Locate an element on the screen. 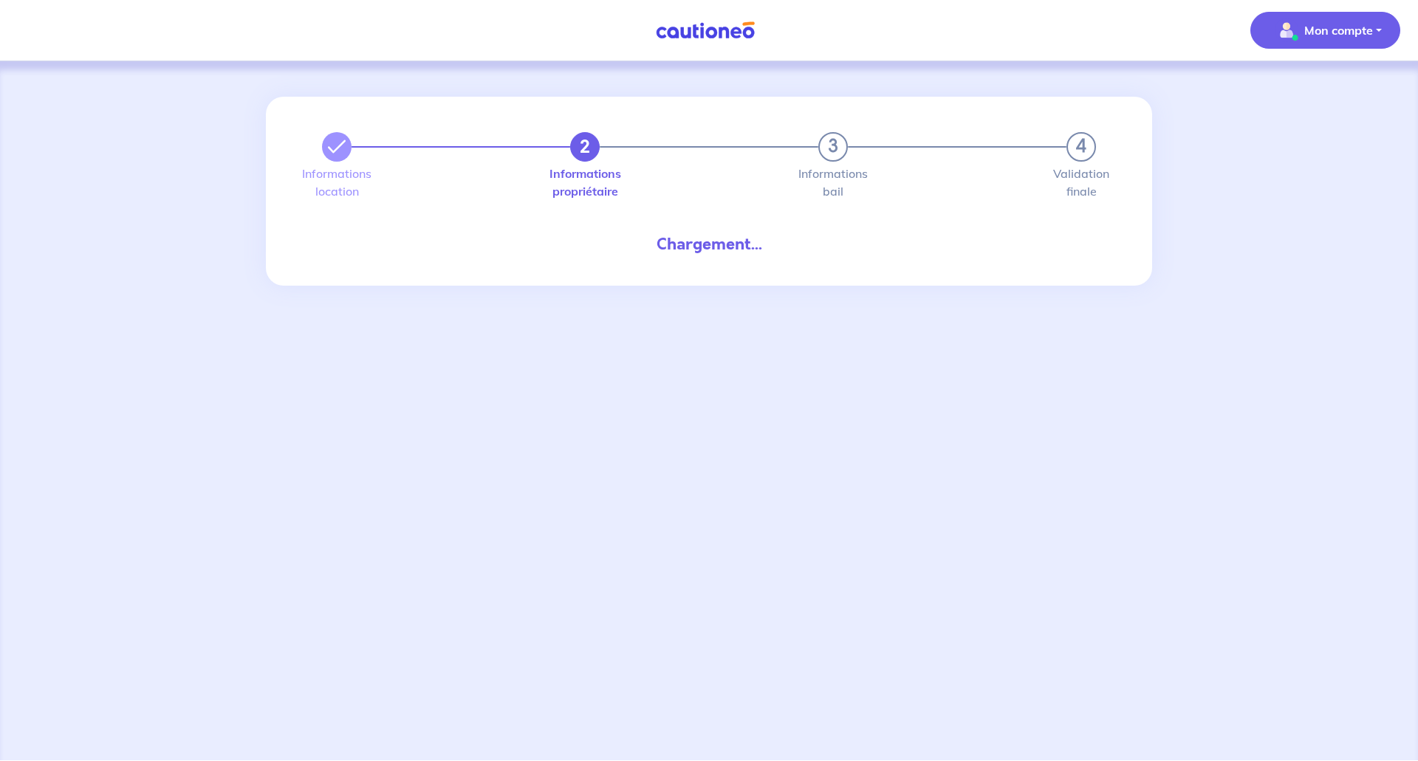 The image size is (1418, 761). p: Mon compte is located at coordinates (1338, 30).